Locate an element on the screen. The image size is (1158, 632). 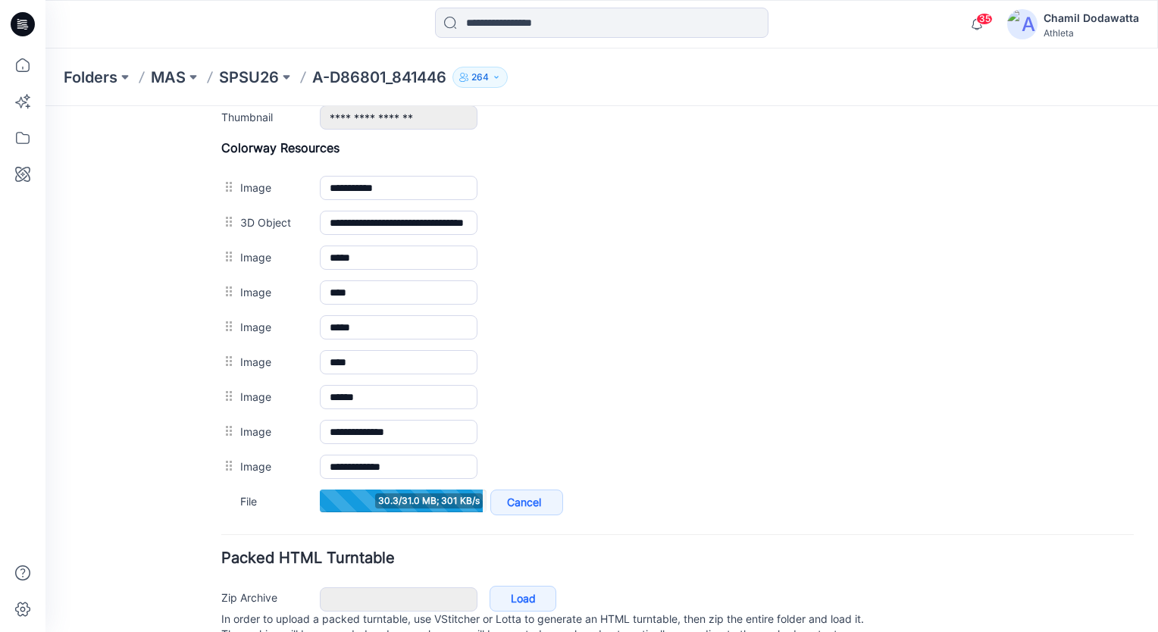
p: A-D86801_841446 is located at coordinates (379, 77).